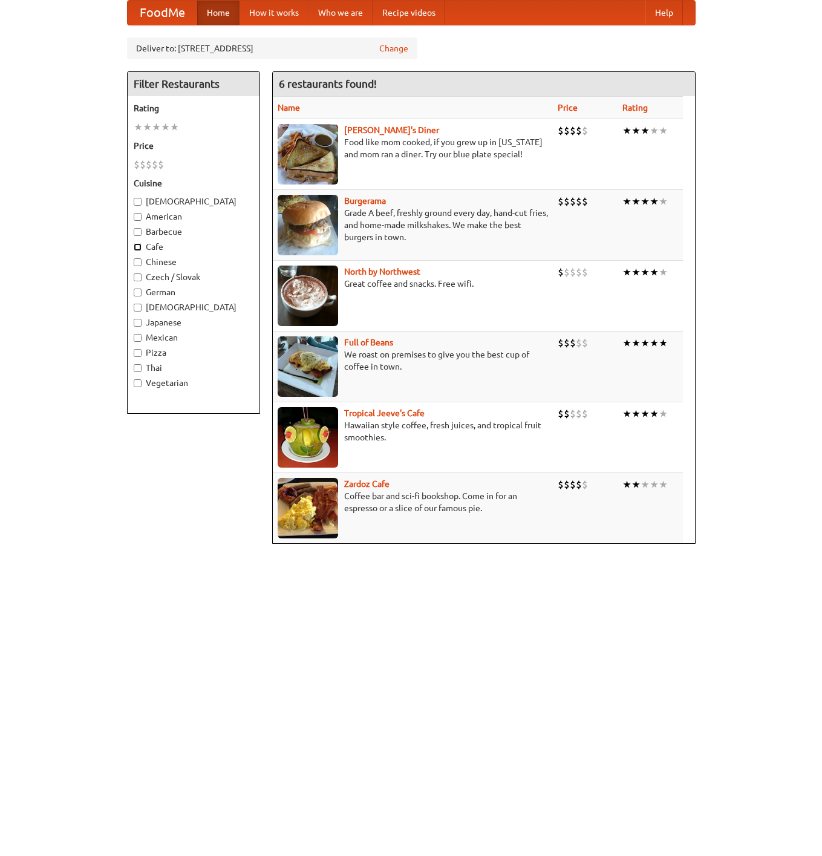 Image resolution: width=822 pixels, height=856 pixels. Describe the element at coordinates (384, 413) in the screenshot. I see `b: Tropical Jeeve's Cafe` at that location.